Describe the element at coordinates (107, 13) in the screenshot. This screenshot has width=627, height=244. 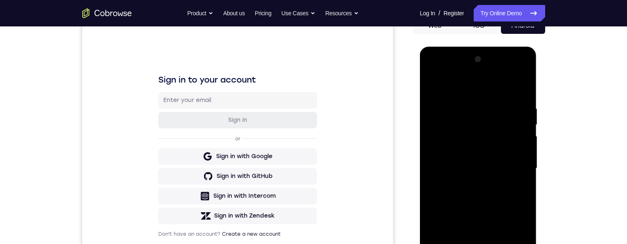
I see `a: Go to the home page` at that location.